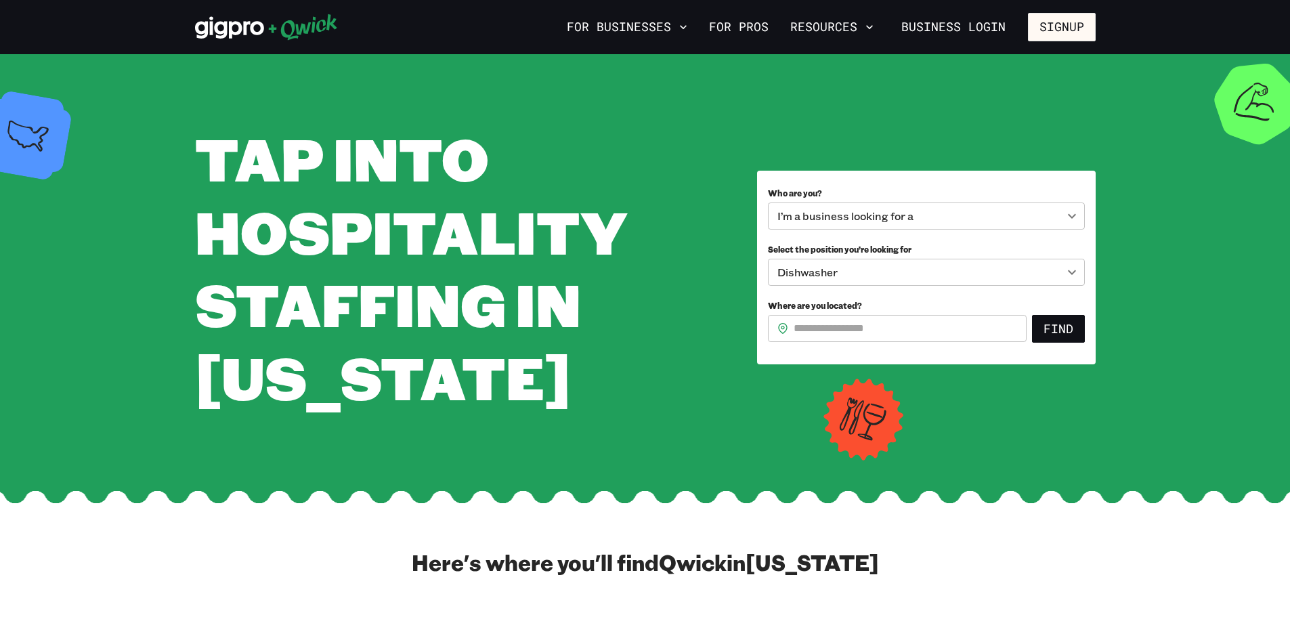 This screenshot has width=1290, height=640. I want to click on a: Business Login, so click(954, 27).